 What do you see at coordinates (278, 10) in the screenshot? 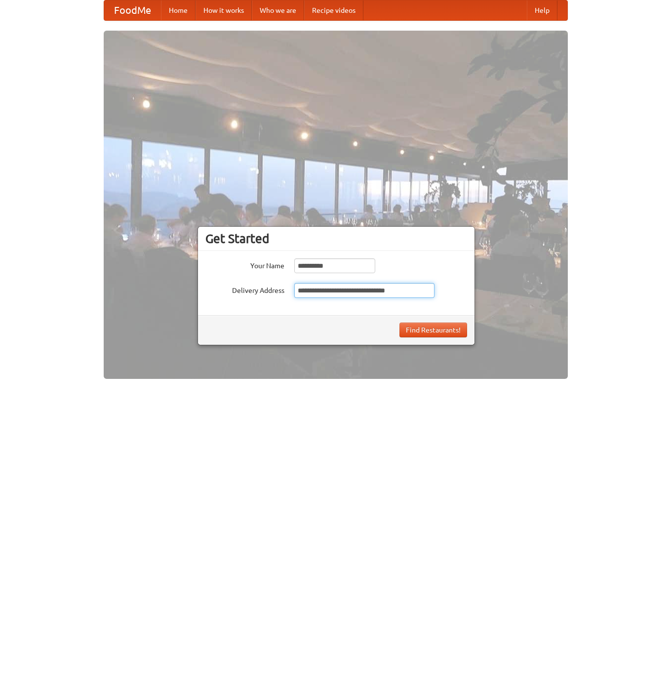
I see `a: Who we are` at bounding box center [278, 10].